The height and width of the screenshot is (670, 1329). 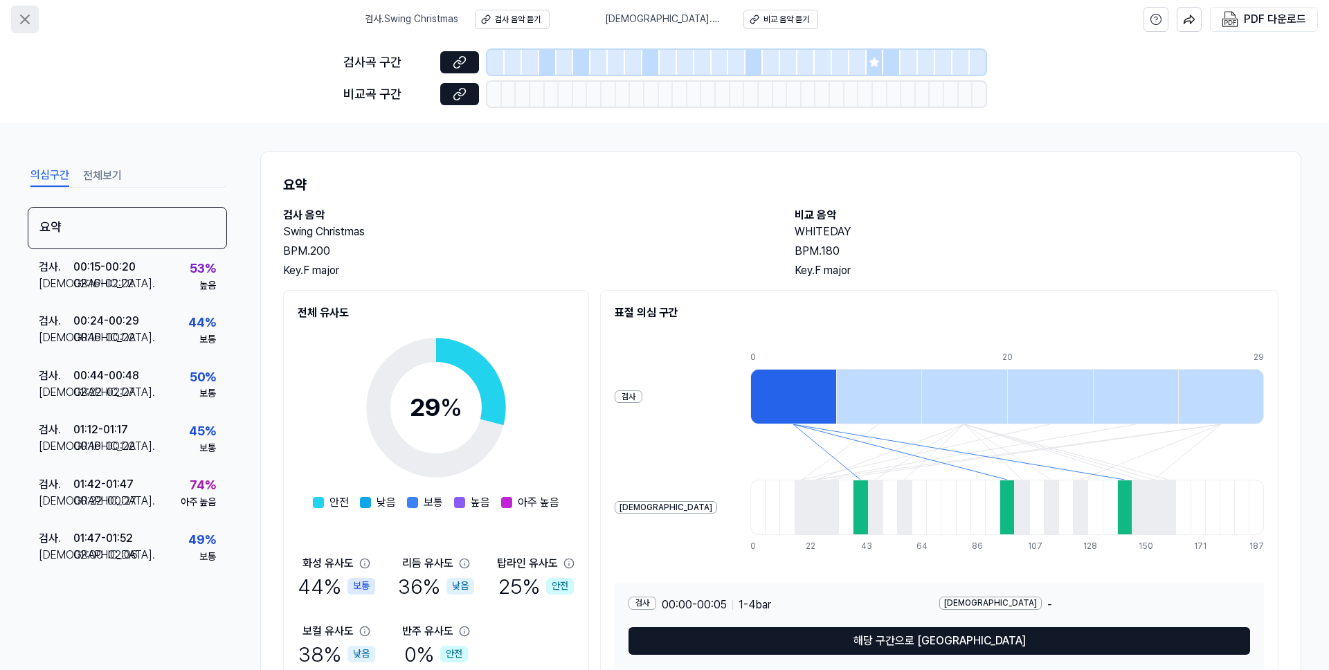 What do you see at coordinates (102, 176) in the screenshot?
I see `button: 전체보기` at bounding box center [102, 176].